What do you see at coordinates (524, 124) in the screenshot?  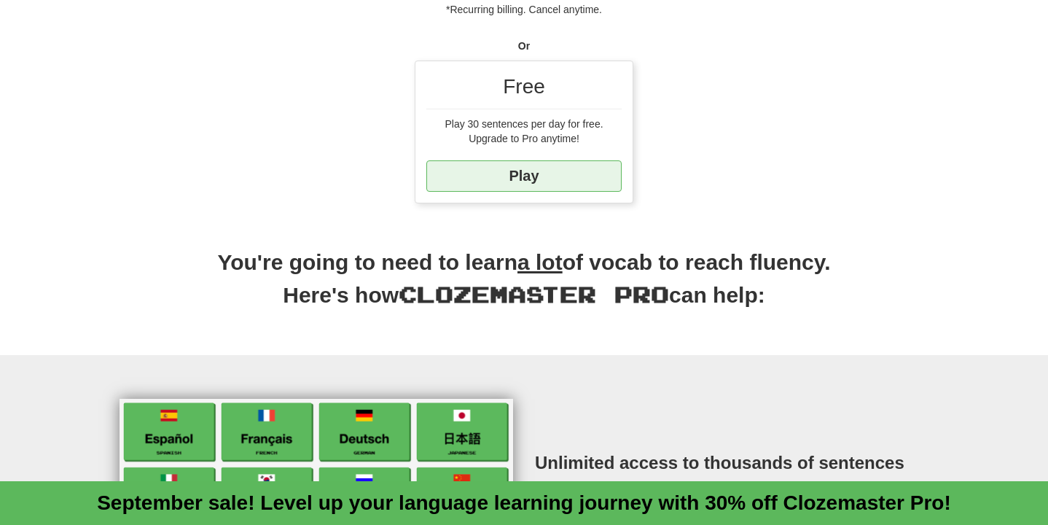 I see `div: Play 30 sentences per day for free.` at bounding box center [524, 124].